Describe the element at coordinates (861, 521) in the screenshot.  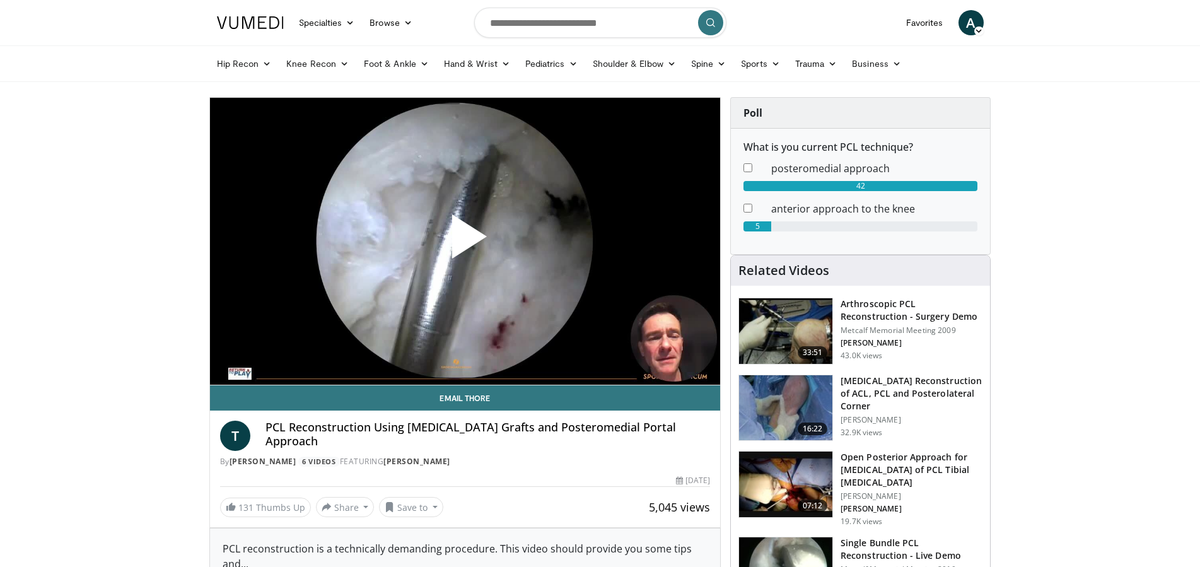
I see `p: 19.7K views` at that location.